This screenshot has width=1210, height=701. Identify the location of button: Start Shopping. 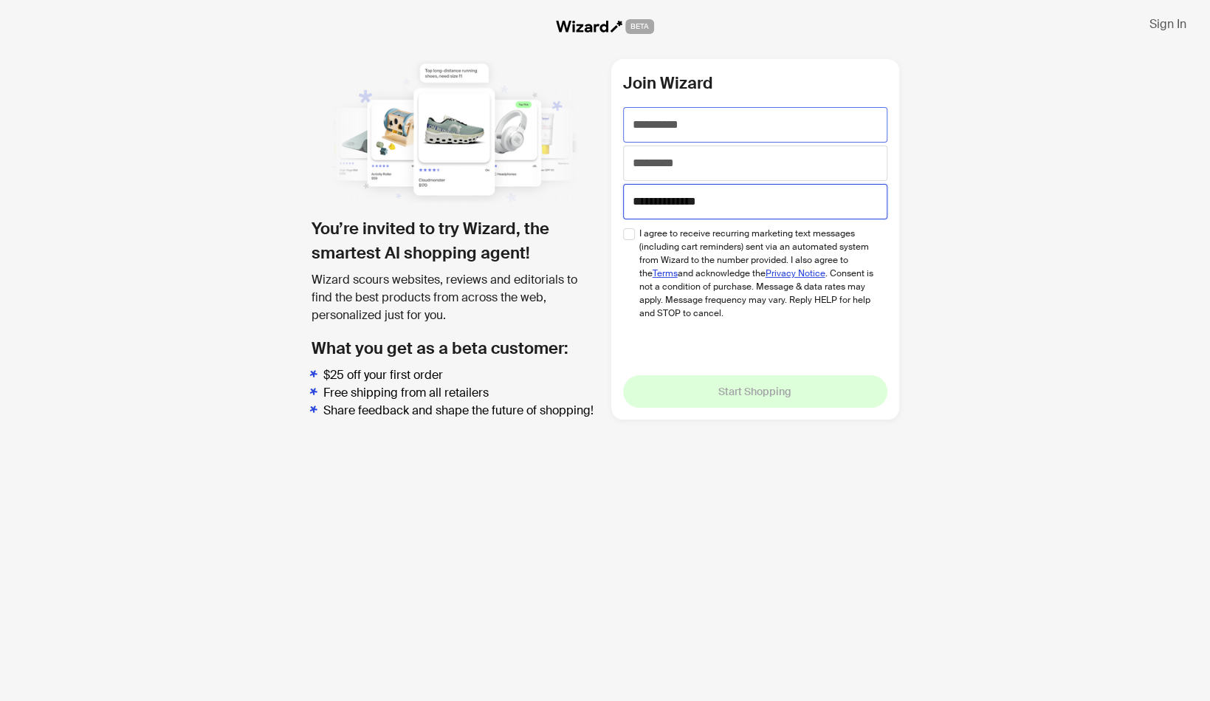
(755, 391).